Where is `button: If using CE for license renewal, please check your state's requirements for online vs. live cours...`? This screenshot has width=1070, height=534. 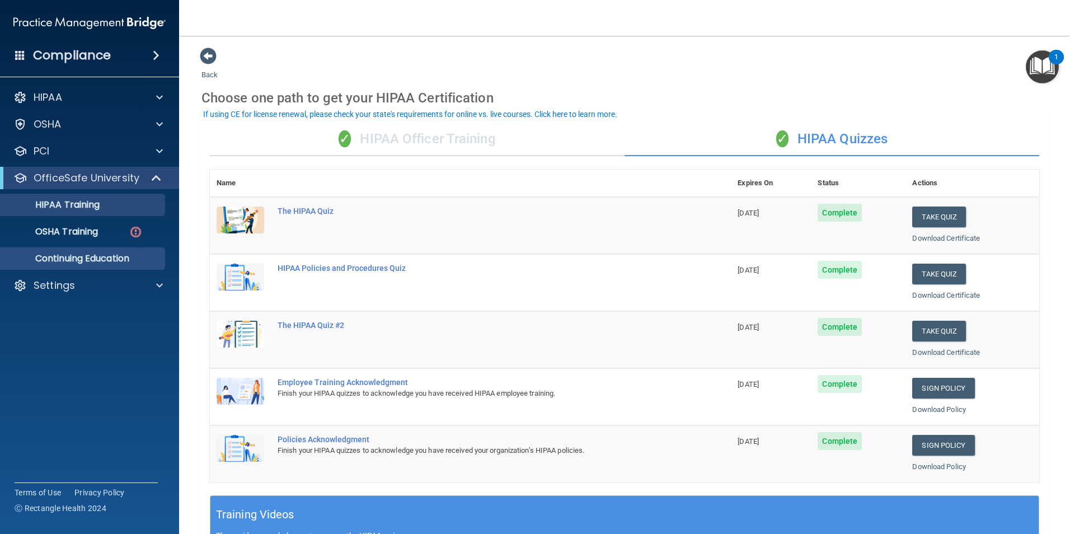 button: If using CE for license renewal, please check your state's requirements for online vs. live cours... is located at coordinates (410, 114).